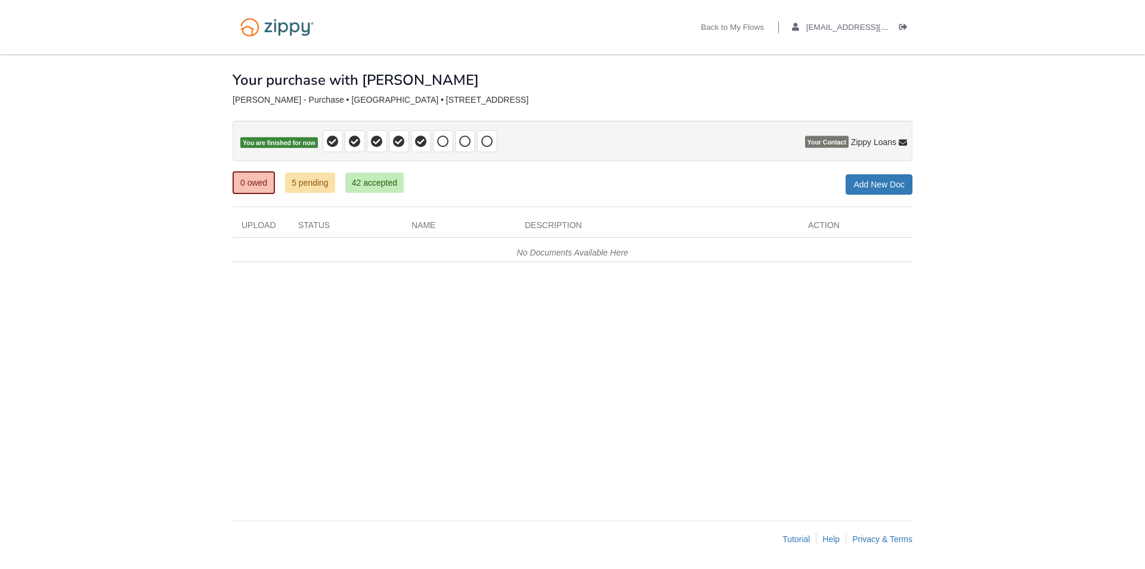  What do you see at coordinates (874, 142) in the screenshot?
I see `span: Zippy Loans` at bounding box center [874, 142].